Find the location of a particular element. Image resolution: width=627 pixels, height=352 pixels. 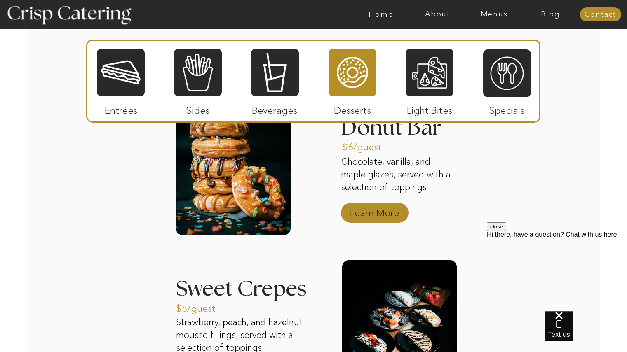

p: Chocolate, vanilla, and maple glazes, served with a selection of toppings is located at coordinates (398, 176).